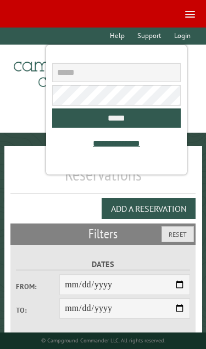 The width and height of the screenshot is (206, 349). I want to click on small: © Campground Commander LLC. All rights reserved., so click(103, 340).